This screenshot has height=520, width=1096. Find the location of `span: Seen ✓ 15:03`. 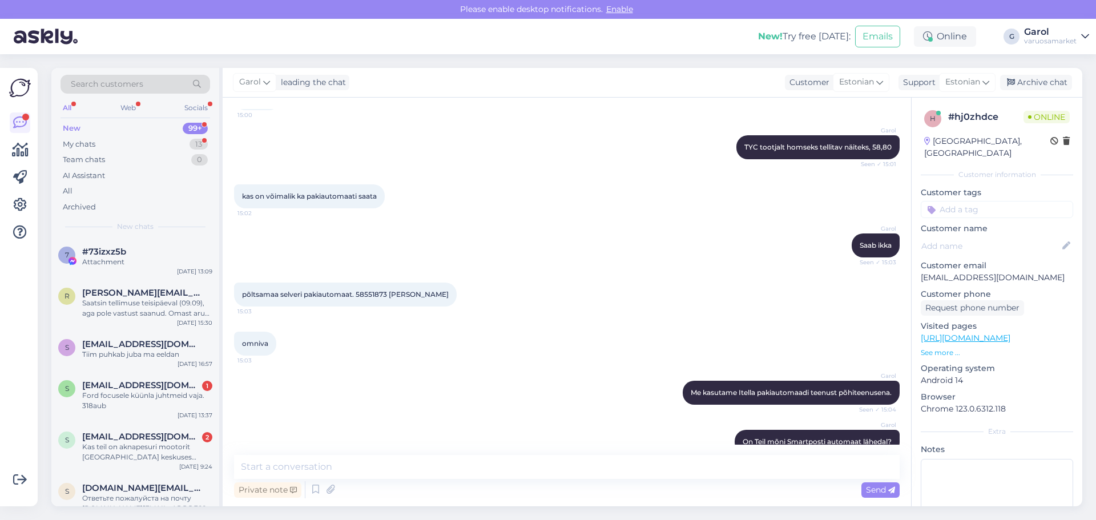

span: Seen ✓ 15:03 is located at coordinates (875, 262).